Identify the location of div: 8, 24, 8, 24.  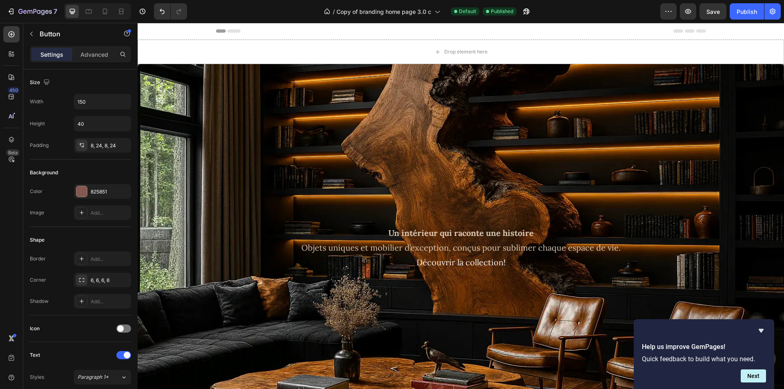
(110, 146).